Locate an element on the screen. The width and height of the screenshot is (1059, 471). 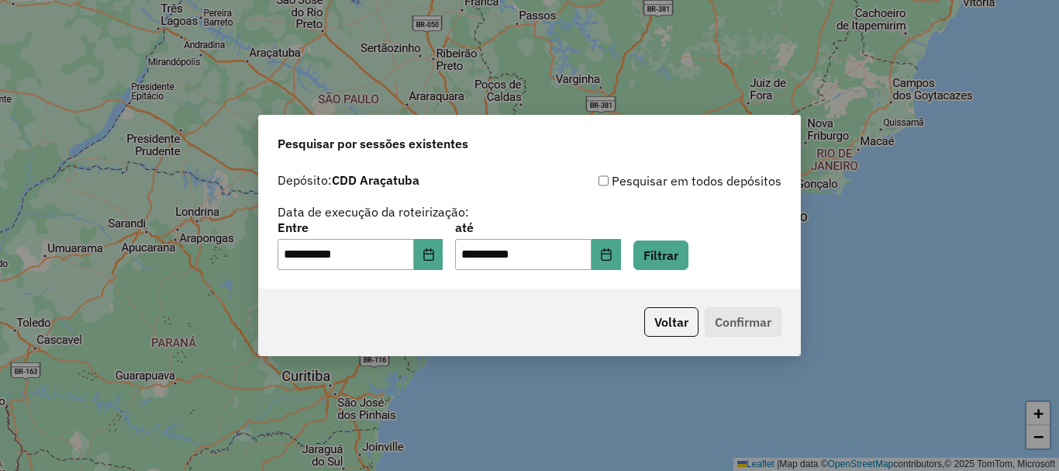
button: Filtrar is located at coordinates (661, 255).